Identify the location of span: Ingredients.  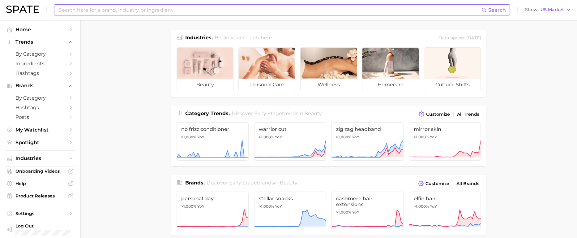
(40, 63).